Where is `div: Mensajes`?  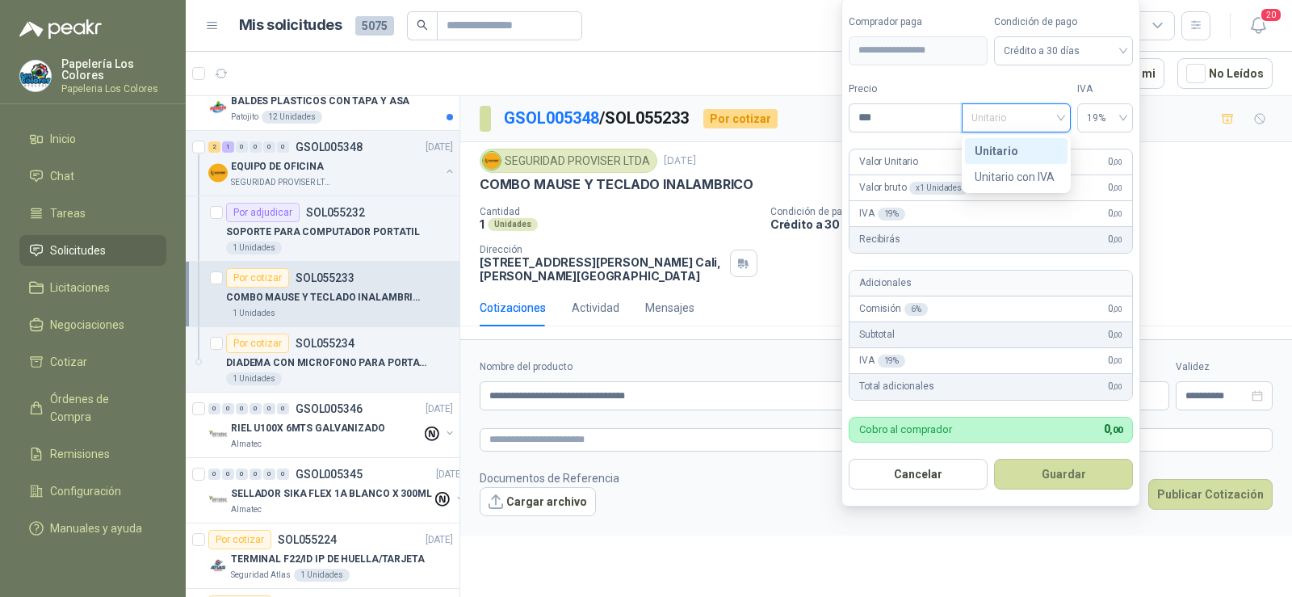 div: Mensajes is located at coordinates (669, 308).